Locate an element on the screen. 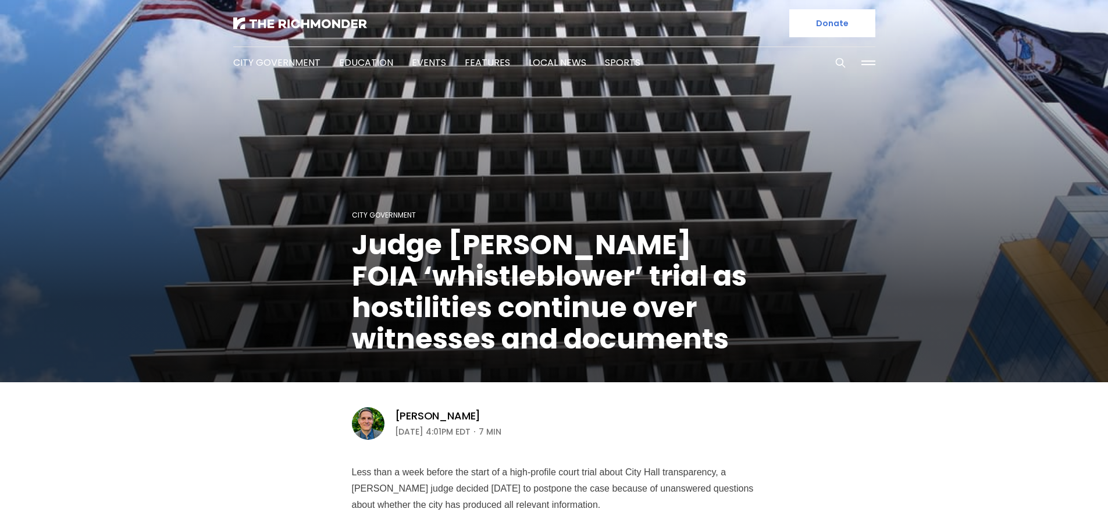  a: Sports is located at coordinates (622, 62).